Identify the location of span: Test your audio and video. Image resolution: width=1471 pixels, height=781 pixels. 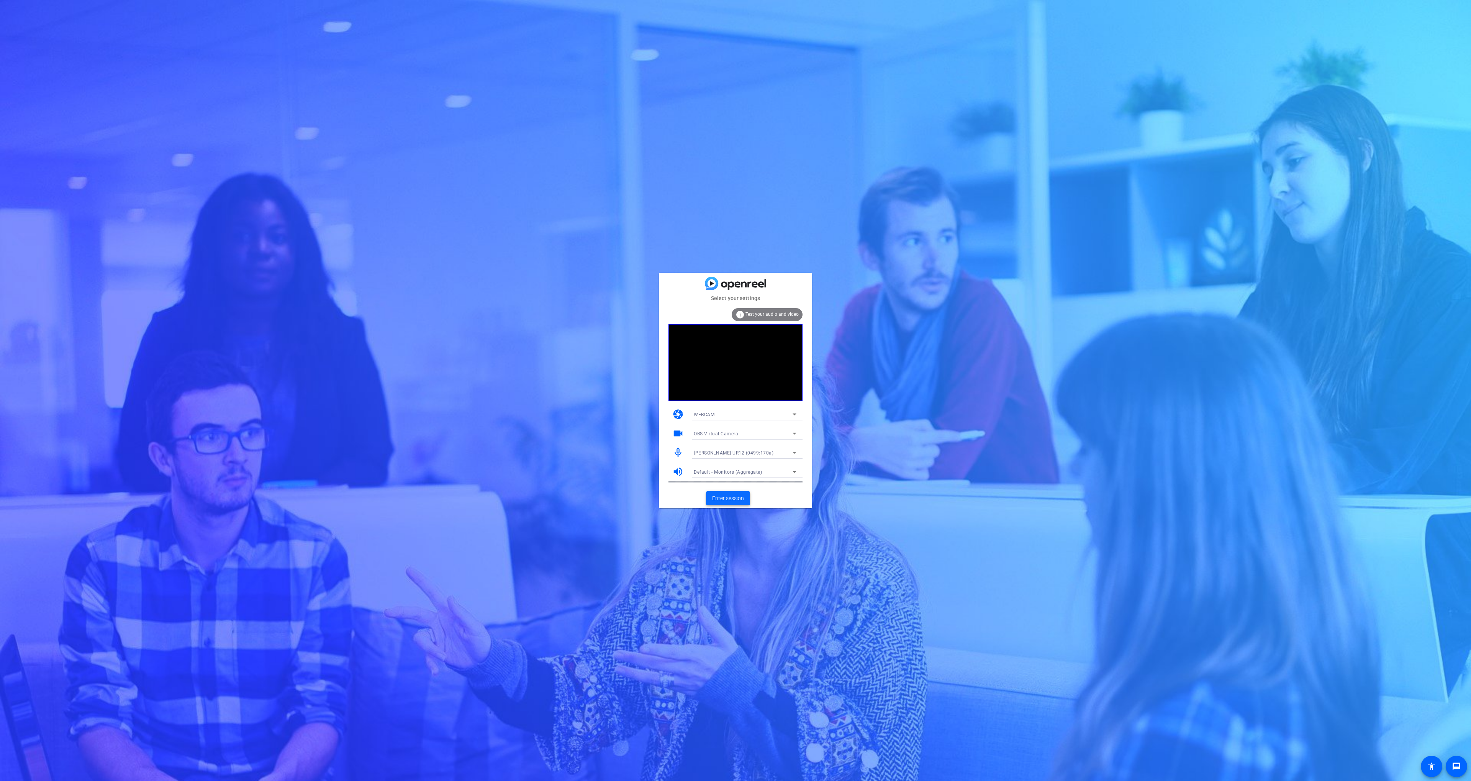
(772, 314).